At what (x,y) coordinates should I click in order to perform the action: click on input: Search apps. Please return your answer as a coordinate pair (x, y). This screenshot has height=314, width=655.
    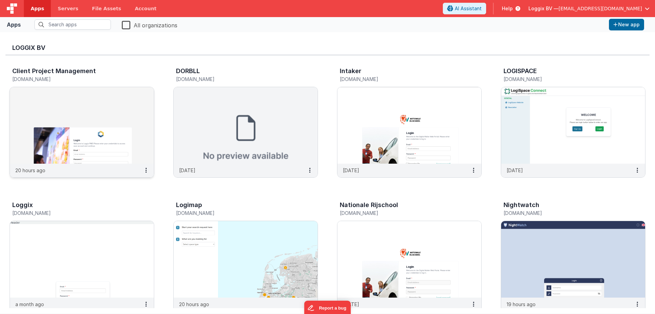
    Looking at the image, I should click on (73, 25).